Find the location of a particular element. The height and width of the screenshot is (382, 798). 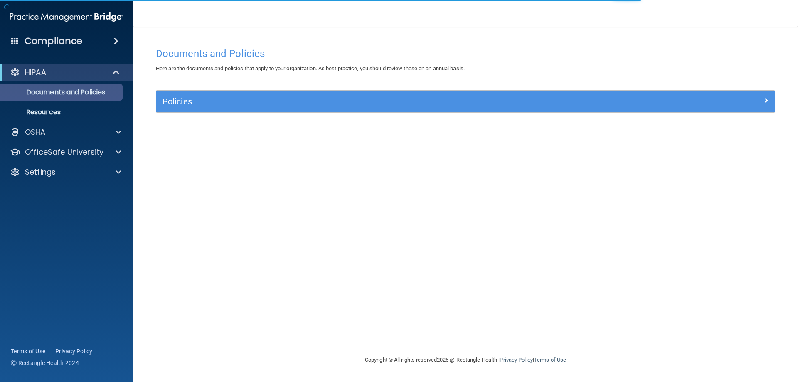

p: Documents and Policies is located at coordinates (62, 92).